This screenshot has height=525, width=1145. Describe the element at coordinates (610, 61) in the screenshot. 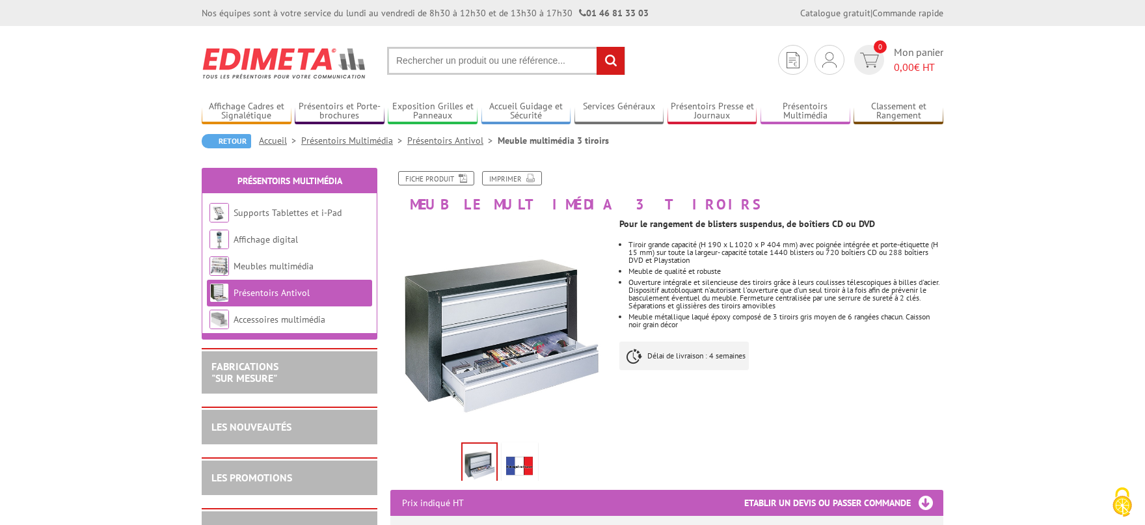

I see `input: rechercher` at that location.